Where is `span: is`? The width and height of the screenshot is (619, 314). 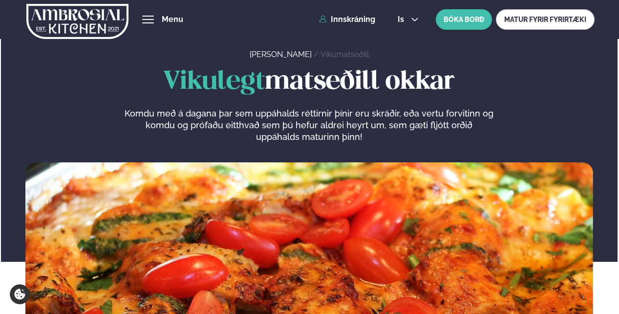
span: is is located at coordinates (402, 20).